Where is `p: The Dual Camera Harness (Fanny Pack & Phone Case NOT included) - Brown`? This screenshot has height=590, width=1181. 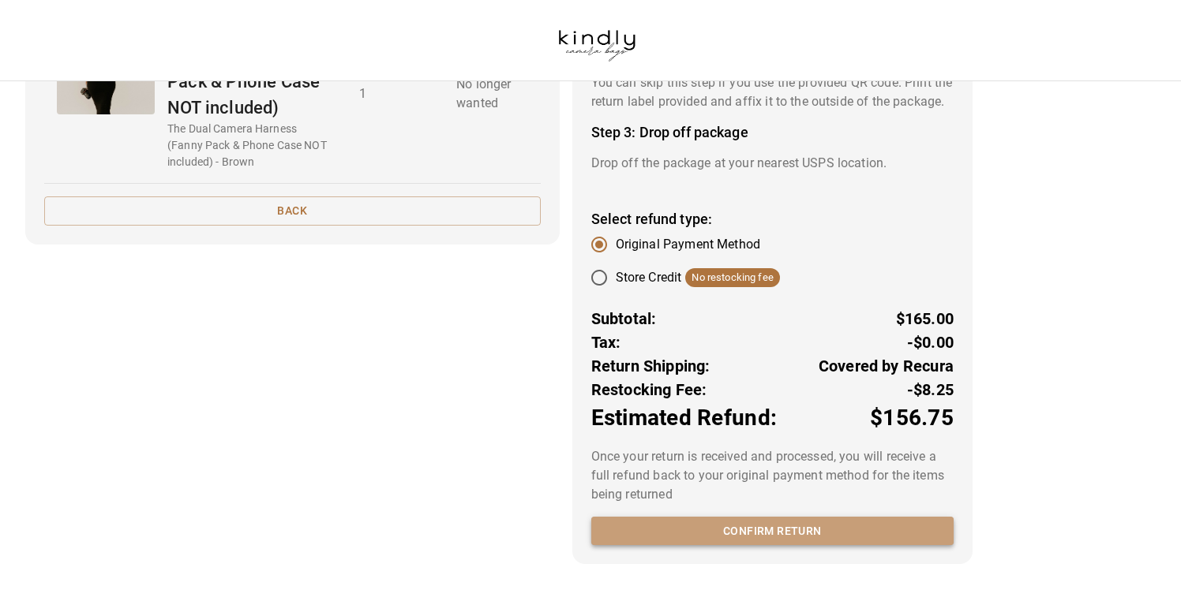
p: The Dual Camera Harness (Fanny Pack & Phone Case NOT included) - Brown is located at coordinates (250, 145).